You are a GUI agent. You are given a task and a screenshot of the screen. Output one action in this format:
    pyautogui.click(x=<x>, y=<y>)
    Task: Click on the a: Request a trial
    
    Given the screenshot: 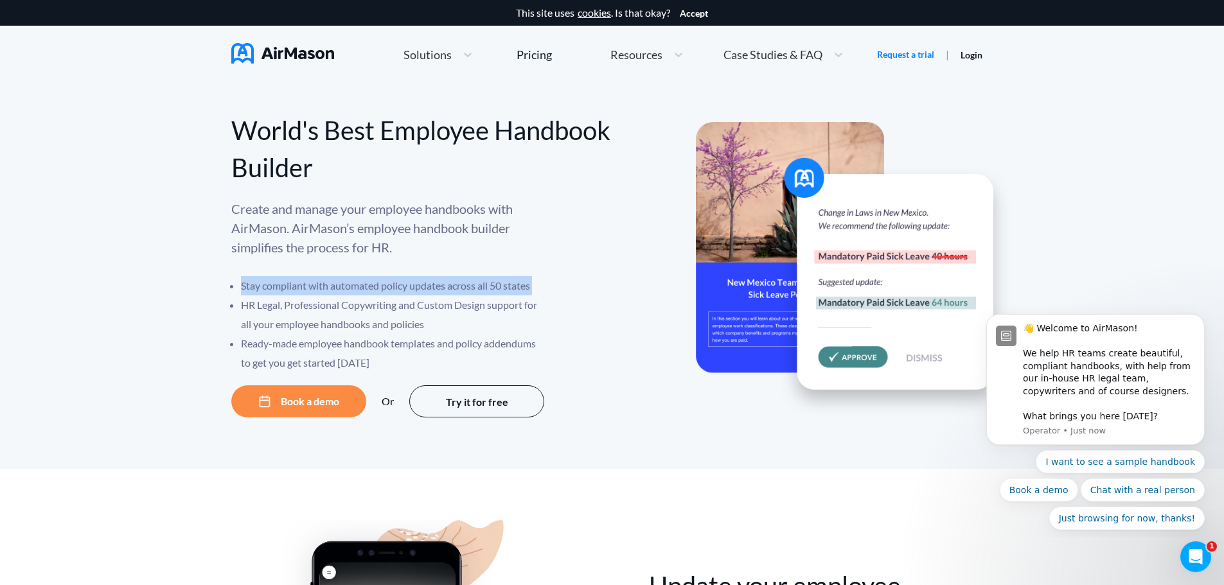 What is the action you would take?
    pyautogui.click(x=905, y=55)
    